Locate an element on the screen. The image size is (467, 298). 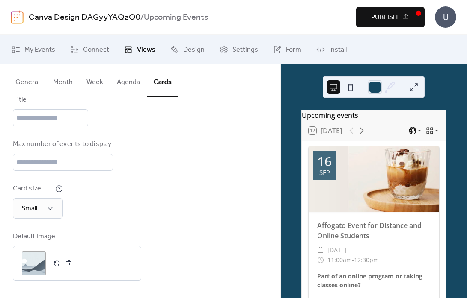
a: Settings is located at coordinates (239, 50).